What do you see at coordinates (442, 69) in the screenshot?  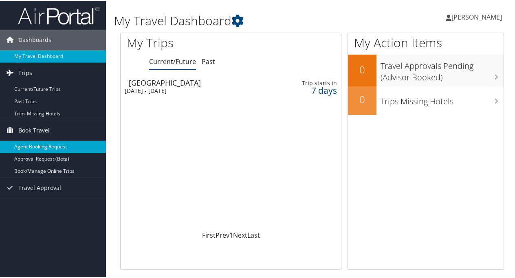 I see `h3: Travel Approvals Pending (Advisor Booked)` at bounding box center [442, 69].